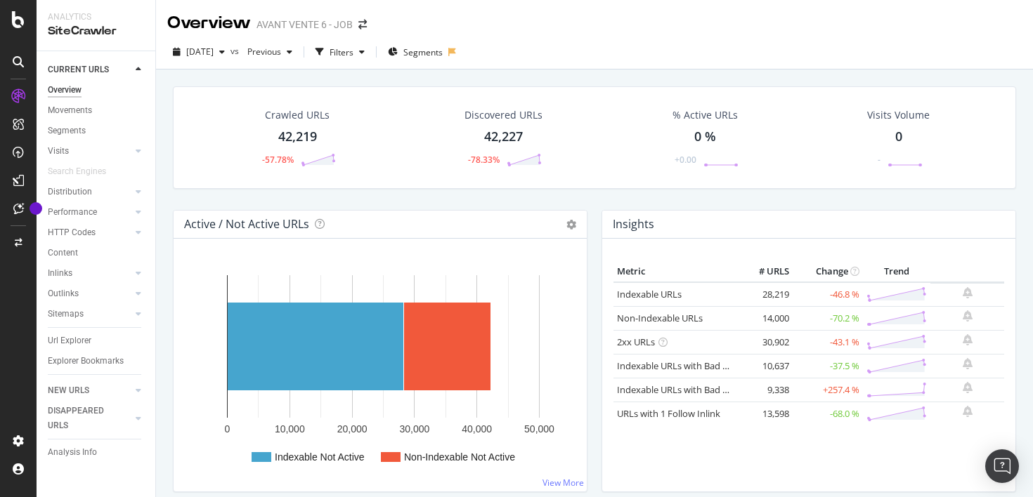  Describe the element at coordinates (705, 137) in the screenshot. I see `div: 0 %` at that location.